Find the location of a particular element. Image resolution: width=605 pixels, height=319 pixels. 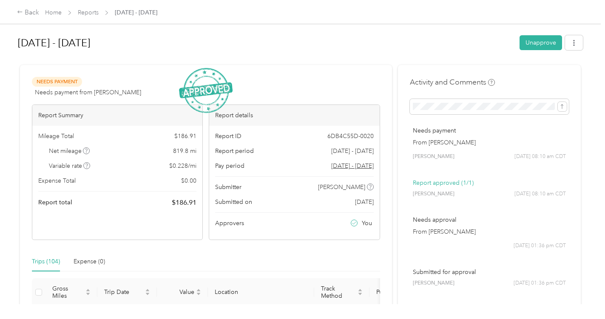

span: You is located at coordinates (367, 223).